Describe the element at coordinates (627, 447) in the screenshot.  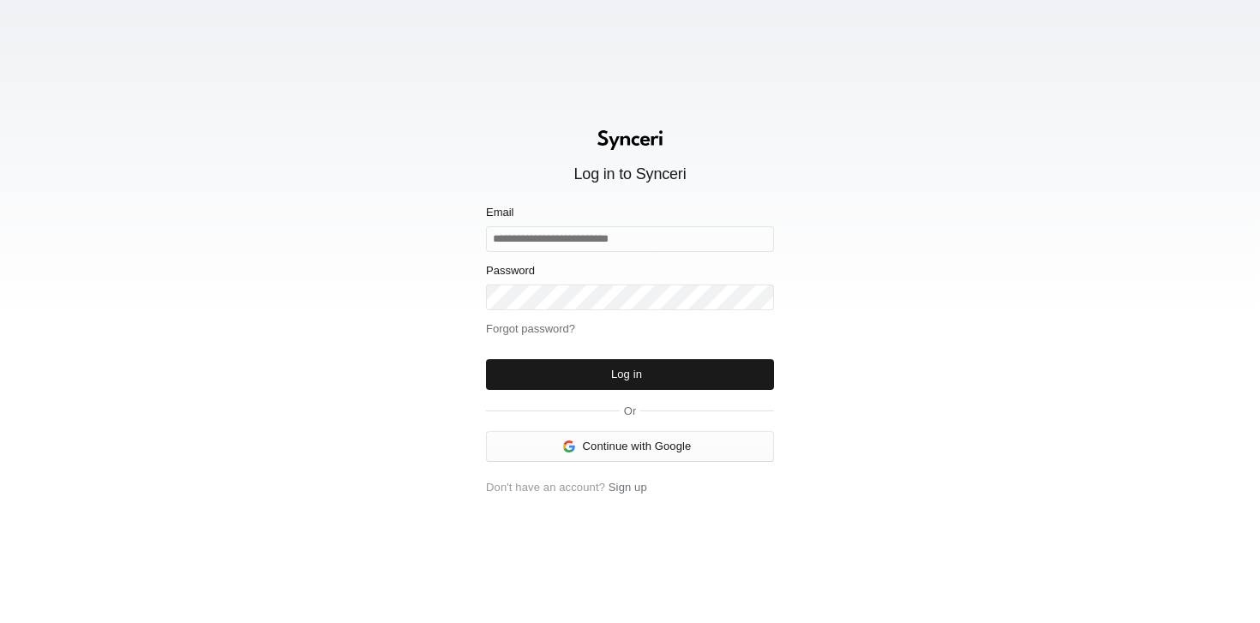
I see `div: Continue with Google` at that location.